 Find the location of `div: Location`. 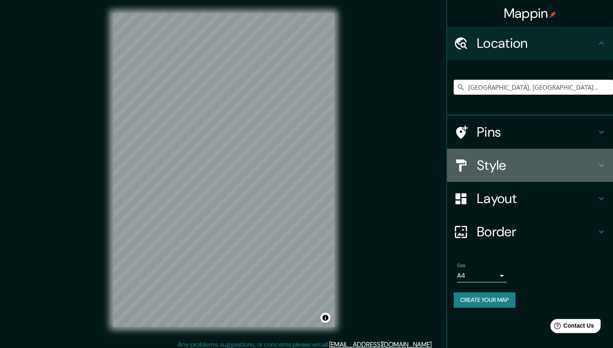

div: Location is located at coordinates (530, 43).